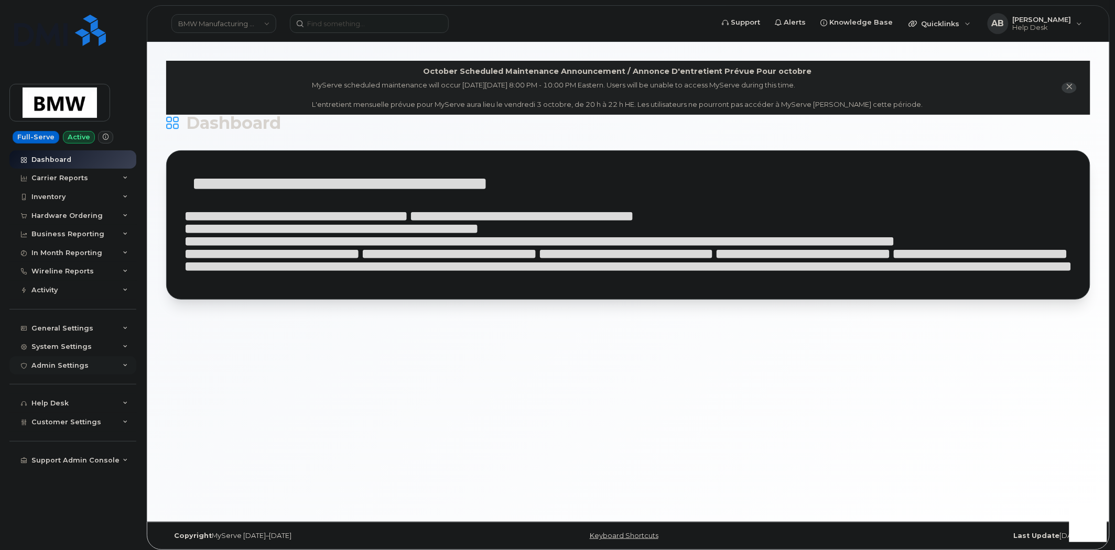 Image resolution: width=1115 pixels, height=550 pixels. Describe the element at coordinates (1037, 536) in the screenshot. I see `strong: Last Update` at that location.